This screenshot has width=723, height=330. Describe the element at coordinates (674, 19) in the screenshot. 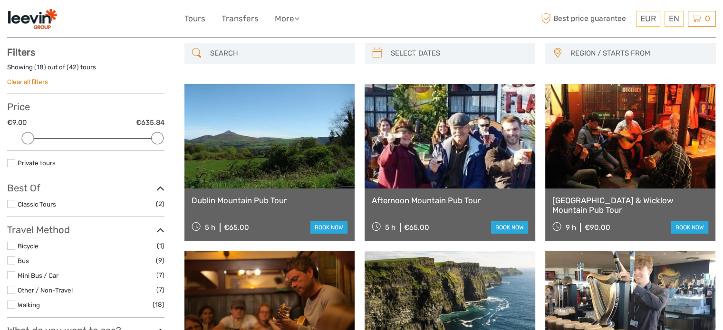

I see `div: EN` at that location.